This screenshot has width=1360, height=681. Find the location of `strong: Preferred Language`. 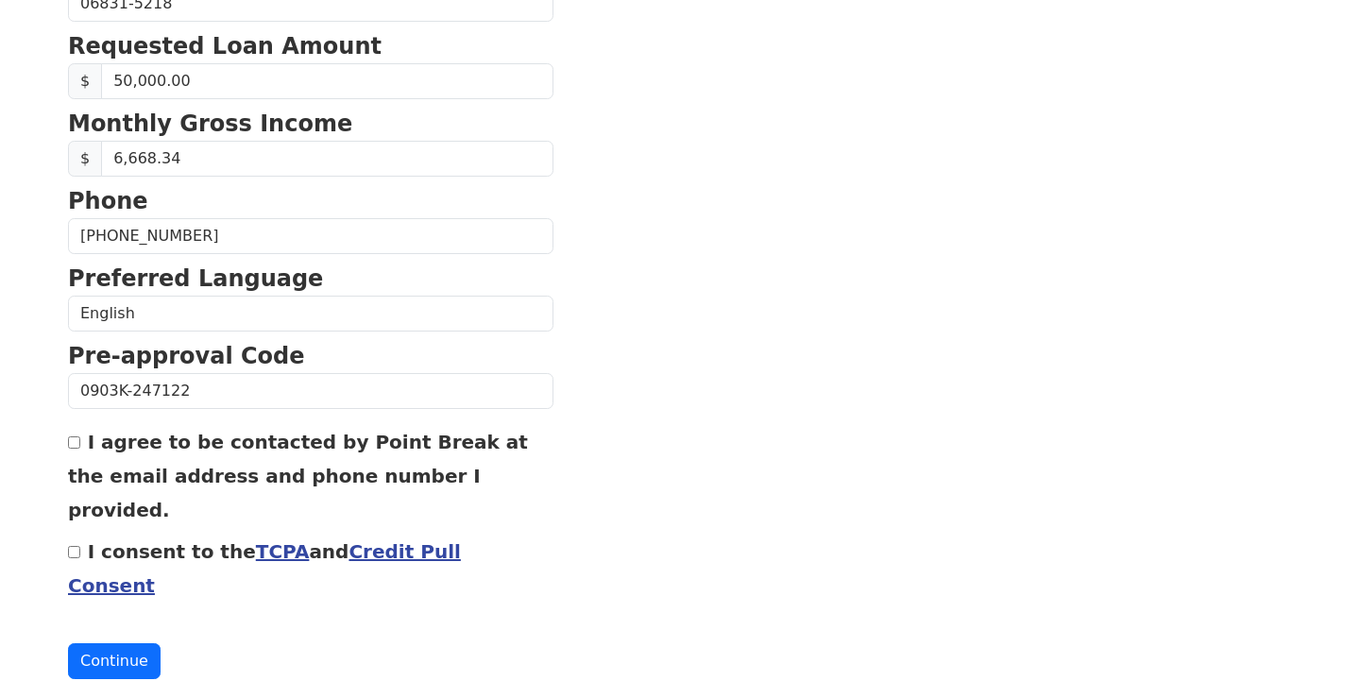

strong: Preferred Language is located at coordinates (195, 279).